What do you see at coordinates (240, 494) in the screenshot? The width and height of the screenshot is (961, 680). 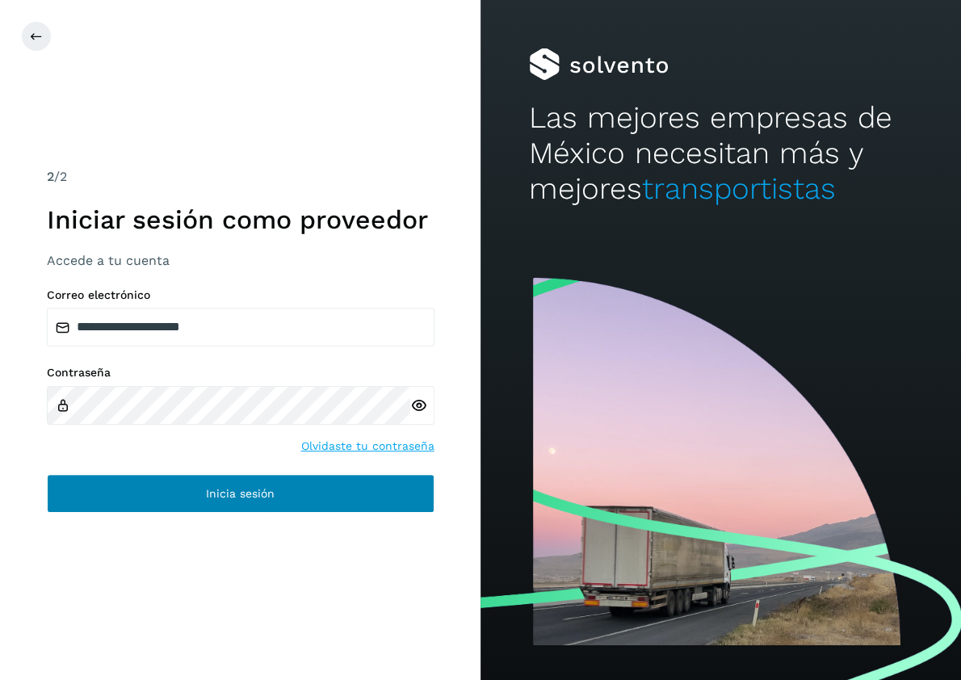 I see `span: Inicia sesión` at bounding box center [240, 494].